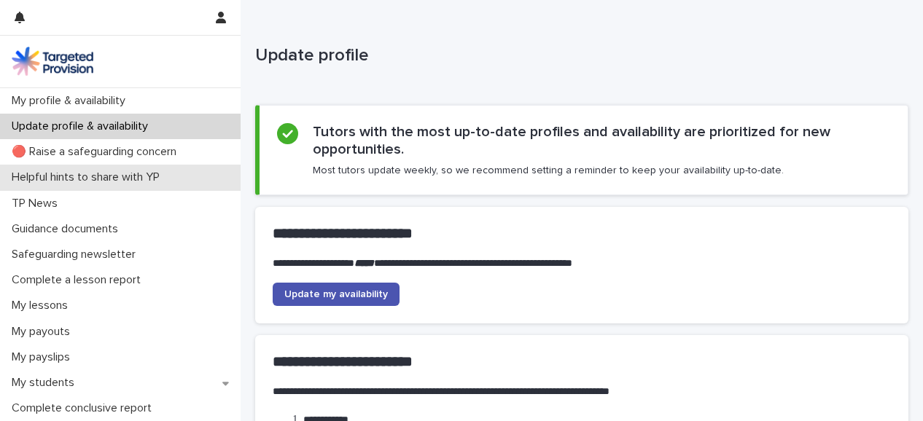 The height and width of the screenshot is (421, 923). Describe the element at coordinates (71, 101) in the screenshot. I see `p: My profile & availability` at that location.